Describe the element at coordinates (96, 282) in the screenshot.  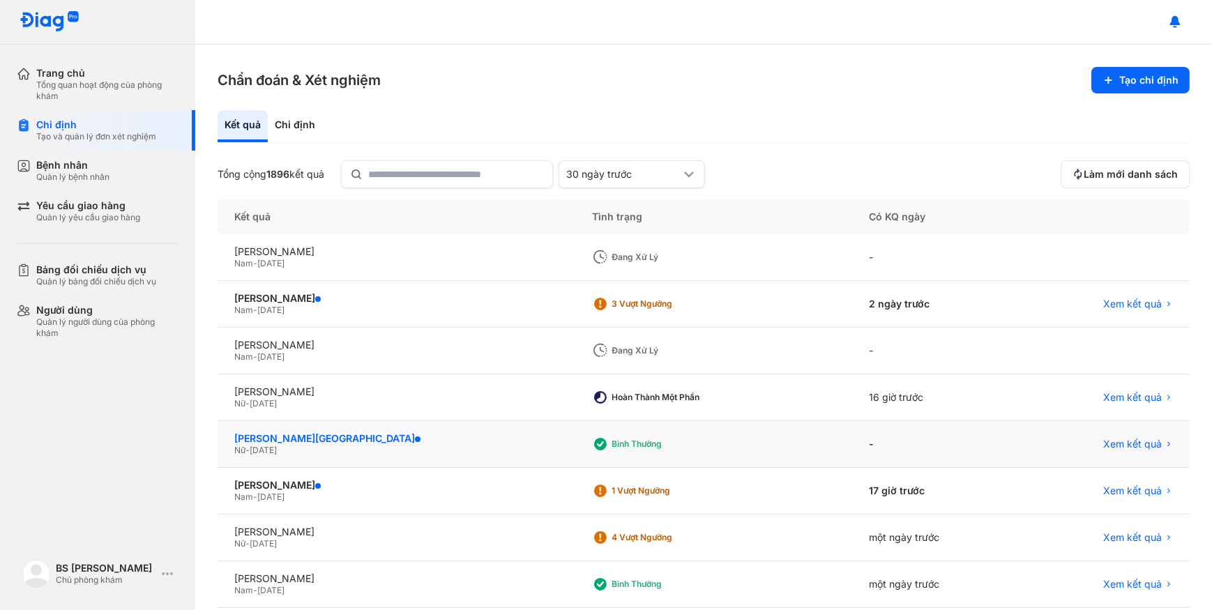
I see `div: Quản lý bảng đối chiếu dịch vụ` at that location.